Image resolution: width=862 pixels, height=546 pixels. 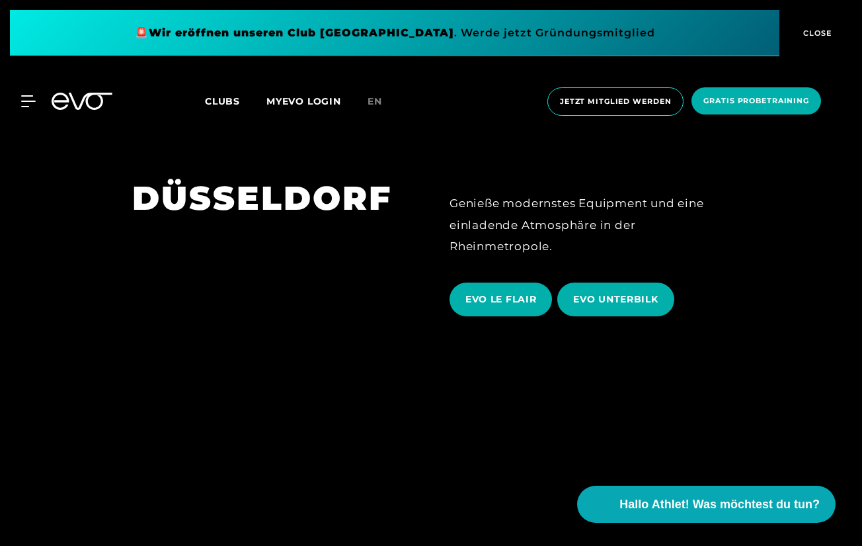 I want to click on a: Gratis Probetraining, so click(x=757, y=101).